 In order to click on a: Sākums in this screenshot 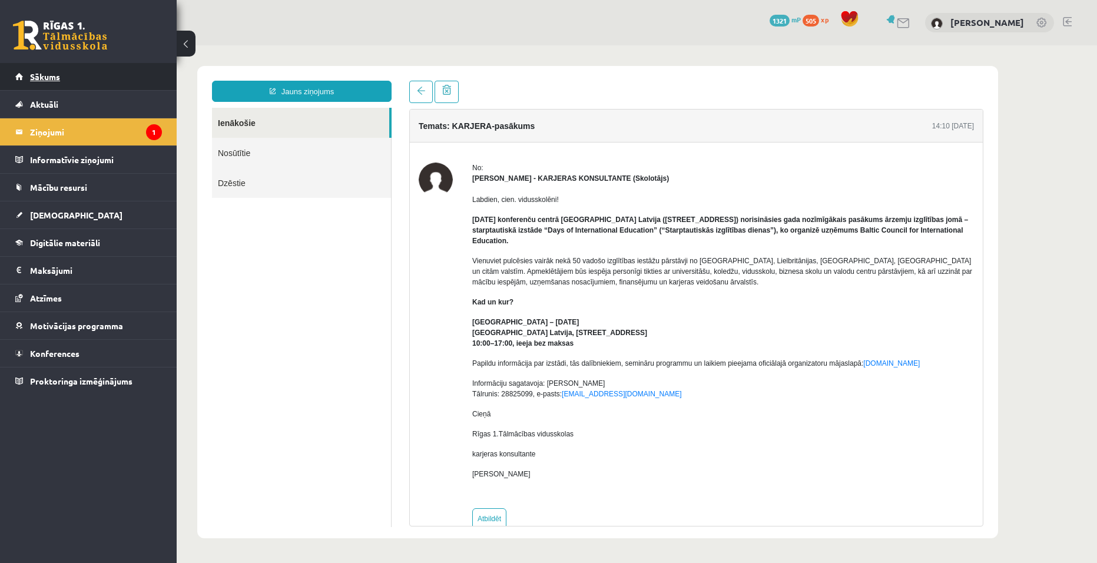, I will do `click(88, 77)`.